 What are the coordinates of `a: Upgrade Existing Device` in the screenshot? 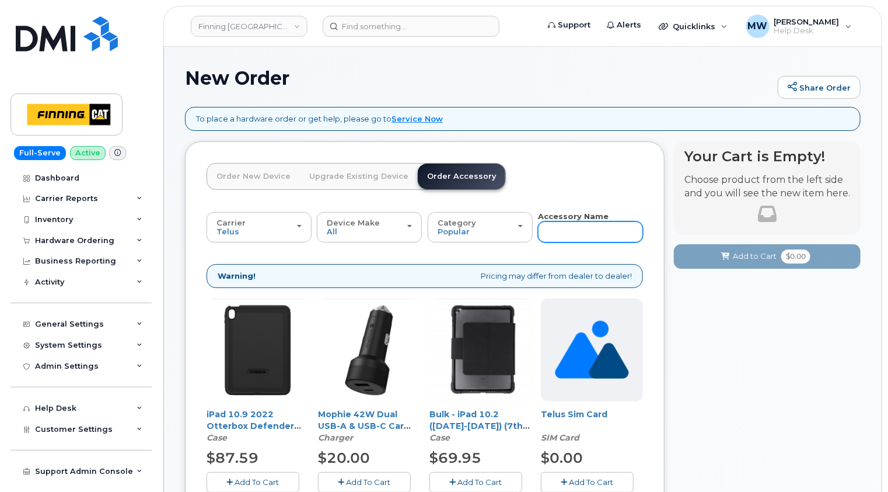 It's located at (359, 176).